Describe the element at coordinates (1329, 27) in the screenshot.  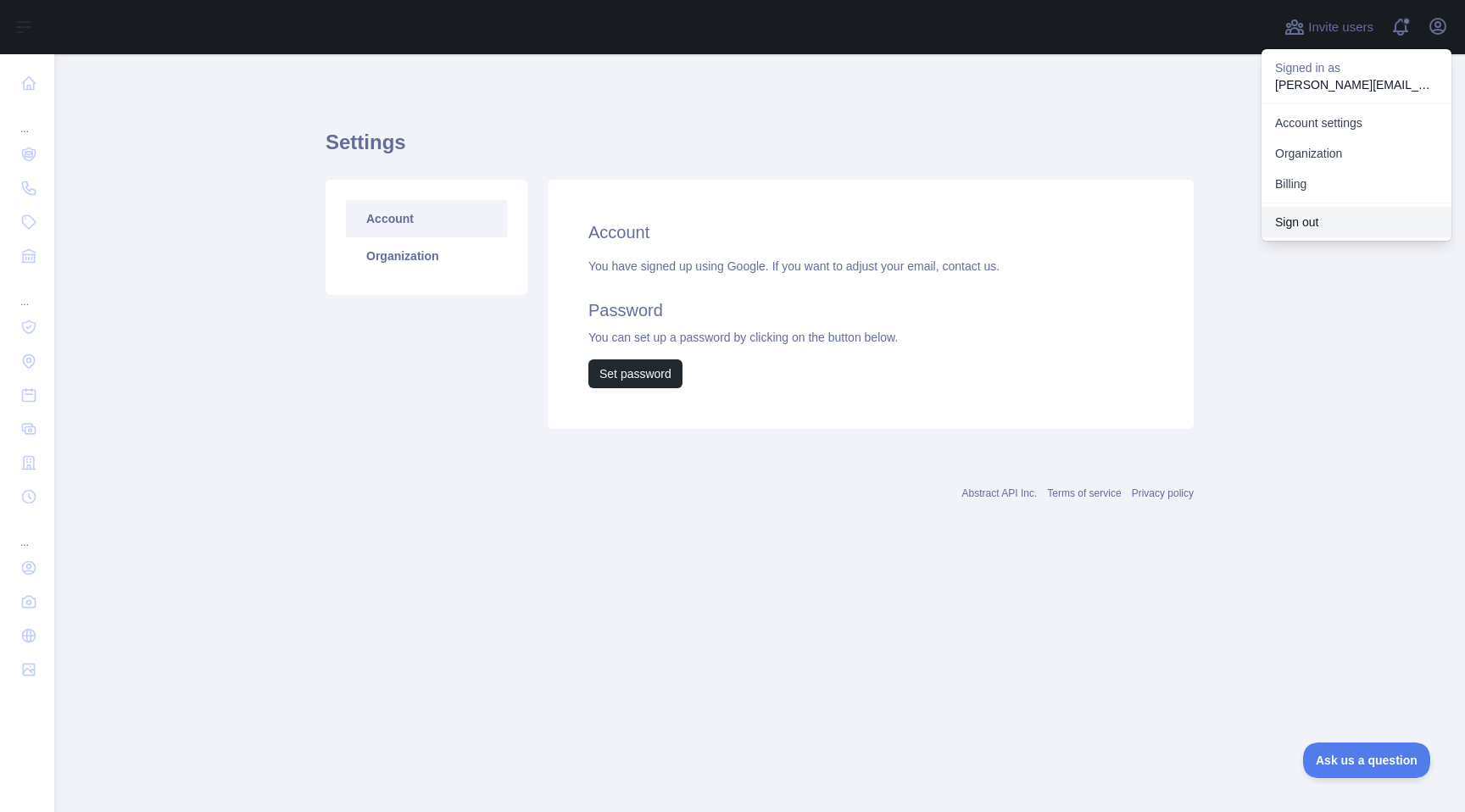
I see `button: Invite users` at that location.